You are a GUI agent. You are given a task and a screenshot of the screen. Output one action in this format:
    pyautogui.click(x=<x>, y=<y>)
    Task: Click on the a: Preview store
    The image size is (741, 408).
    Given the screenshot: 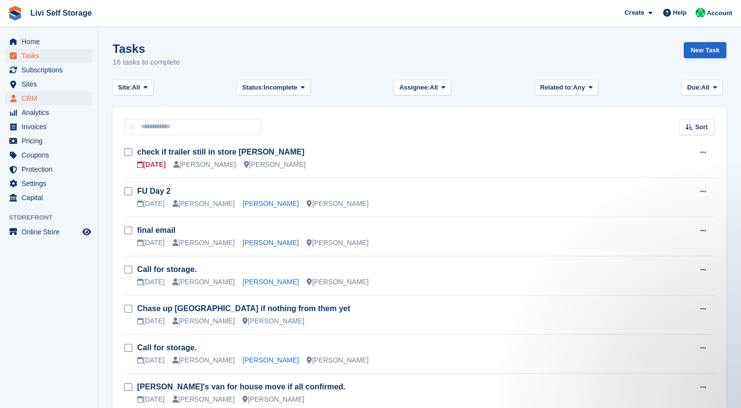 What is the action you would take?
    pyautogui.click(x=87, y=232)
    